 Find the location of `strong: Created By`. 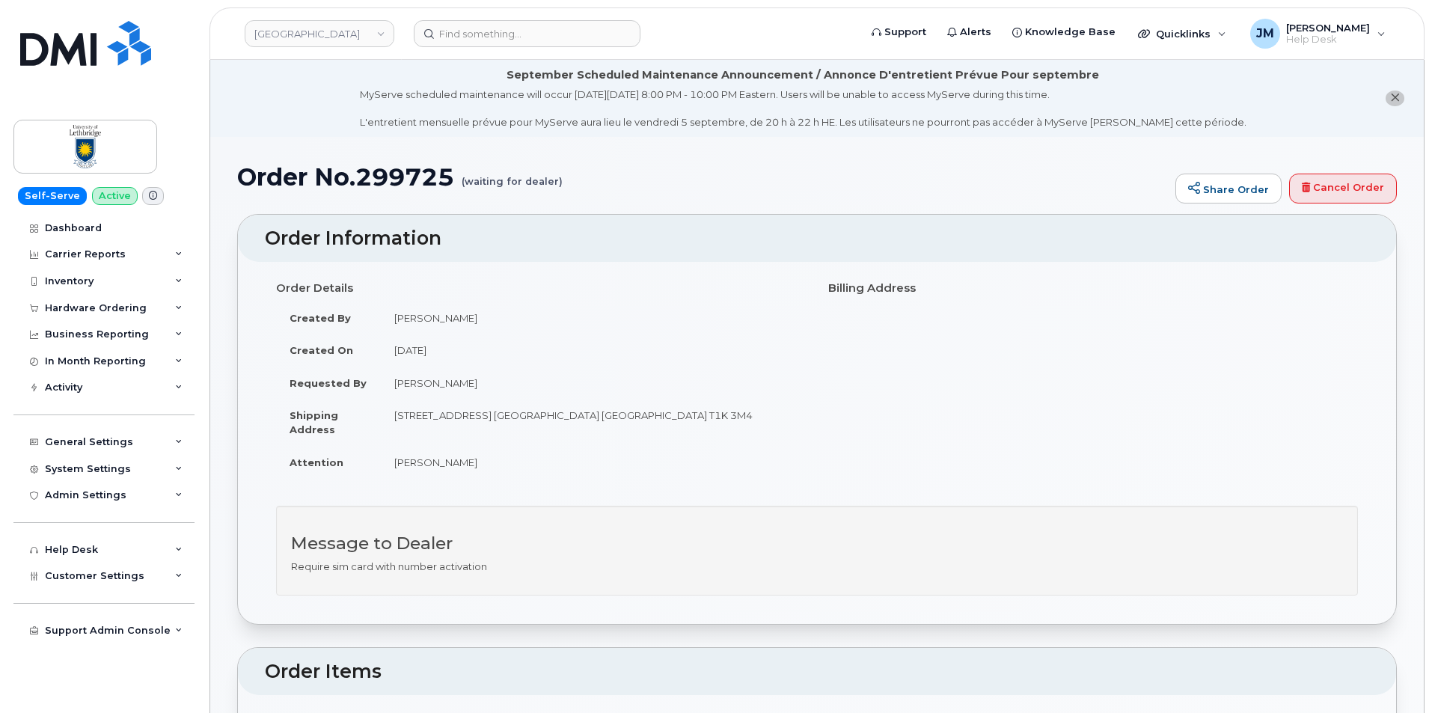

strong: Created By is located at coordinates (320, 318).